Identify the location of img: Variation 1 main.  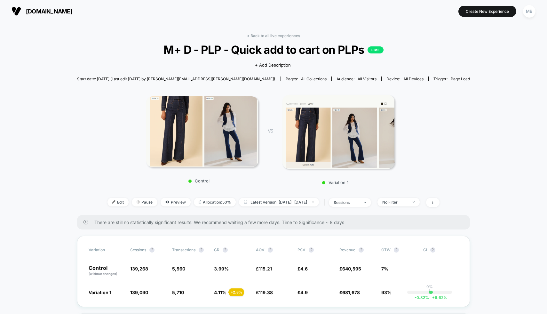
(339, 132).